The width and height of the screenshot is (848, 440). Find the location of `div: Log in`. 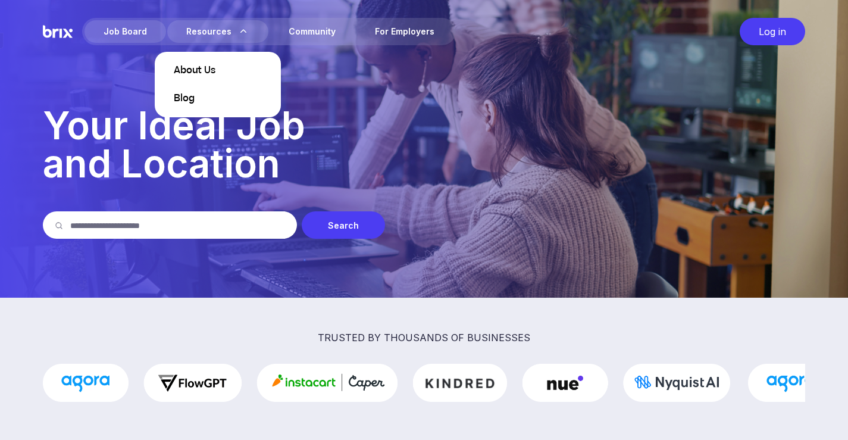

div: Log in is located at coordinates (772, 32).